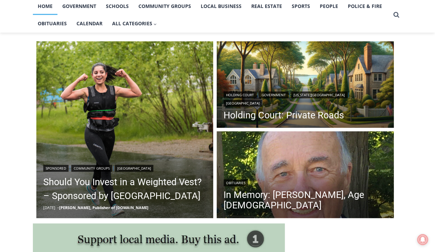 Image resolution: width=435 pixels, height=252 pixels. Describe the element at coordinates (240, 95) in the screenshot. I see `a: Holding Court` at that location.